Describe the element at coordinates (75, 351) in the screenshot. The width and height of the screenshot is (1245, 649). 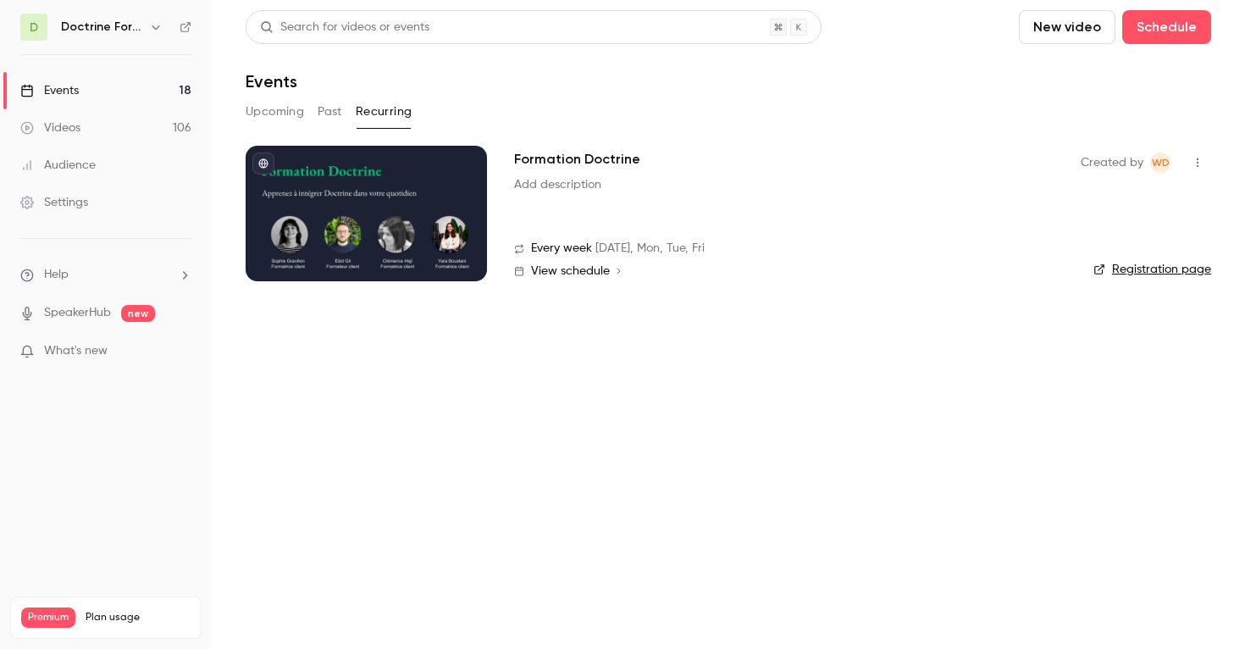
I see `span: What's new` at that location.